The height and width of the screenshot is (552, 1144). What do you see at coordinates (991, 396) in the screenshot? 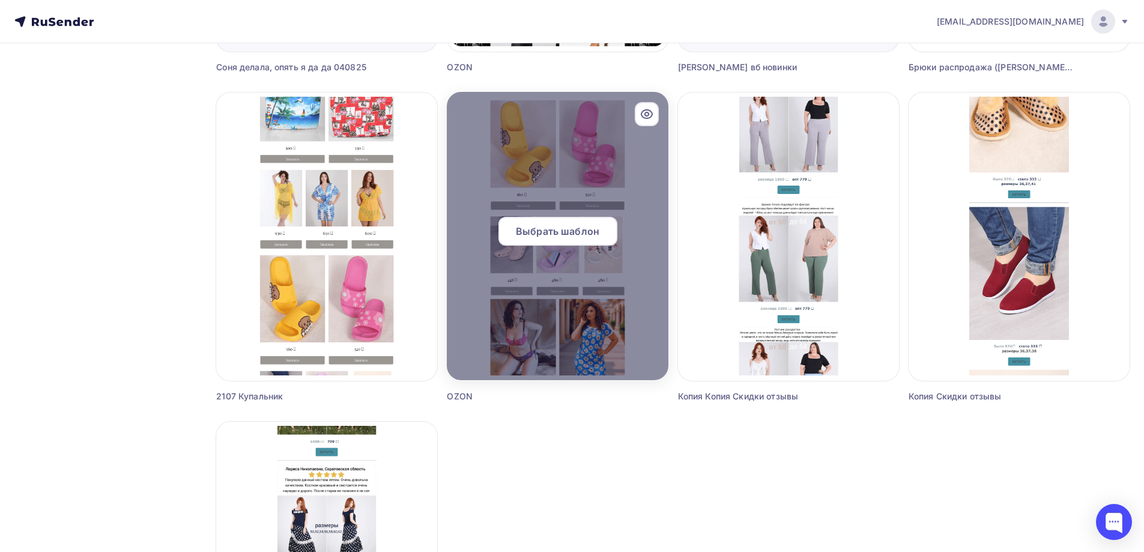
I see `div: Копия Скидки отзывы` at bounding box center [991, 396].